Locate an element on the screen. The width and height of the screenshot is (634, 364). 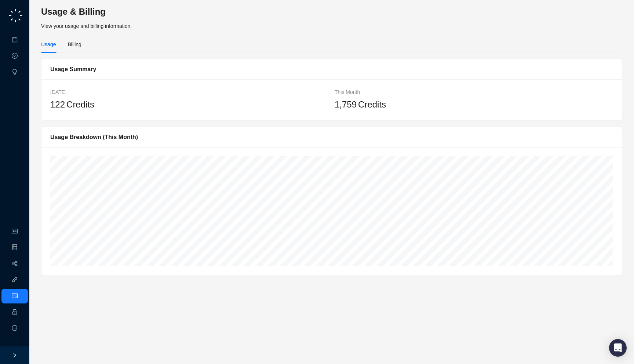
div: Usage Breakdown (This Month) is located at coordinates (332, 137).